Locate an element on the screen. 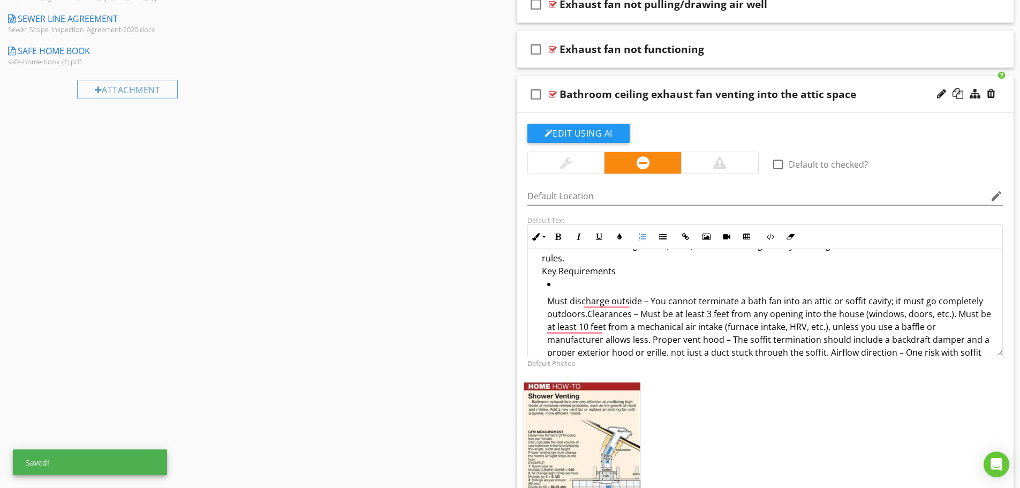  button: Colors is located at coordinates (620, 237).